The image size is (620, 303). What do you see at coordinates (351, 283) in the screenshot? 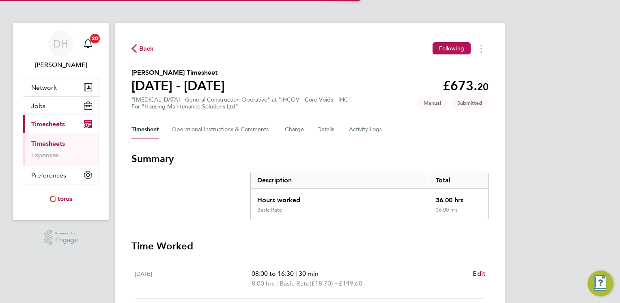
I see `span: £149.60` at bounding box center [351, 283].